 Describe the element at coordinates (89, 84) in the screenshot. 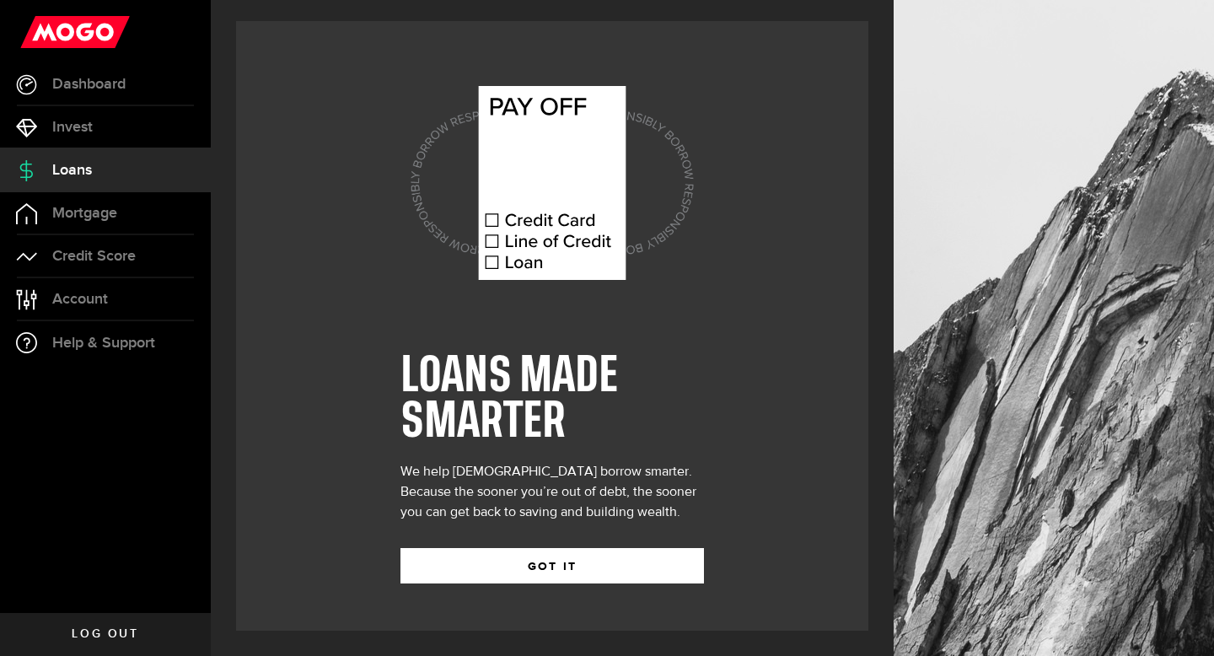

I see `span: Dashboard` at that location.